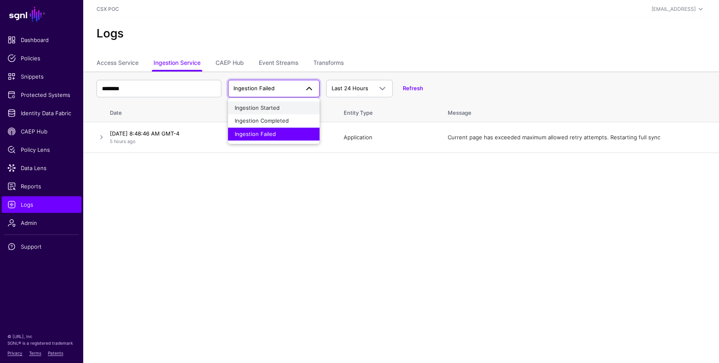 This screenshot has width=719, height=363. Describe the element at coordinates (274, 108) in the screenshot. I see `button: Ingestion Started` at that location.